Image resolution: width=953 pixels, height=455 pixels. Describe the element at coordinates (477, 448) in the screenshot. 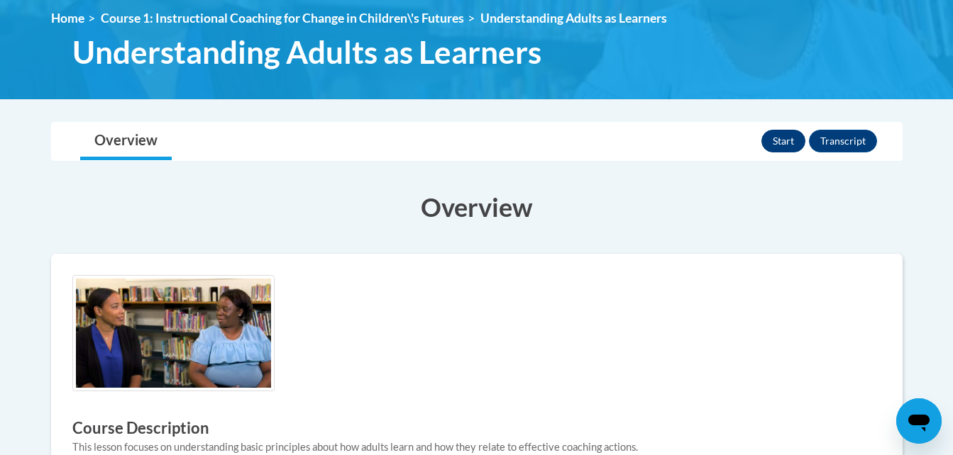

I see `div: This lesson focuses on understanding basic principles about how adults learn and how they relate ...` at that location.